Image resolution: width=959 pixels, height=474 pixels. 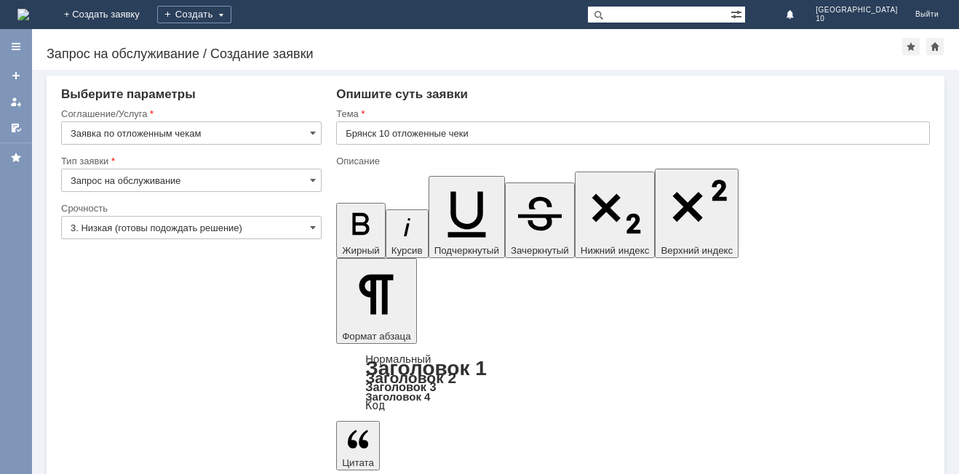 What do you see at coordinates (407, 250) in the screenshot?
I see `span: Курсив` at bounding box center [407, 250].